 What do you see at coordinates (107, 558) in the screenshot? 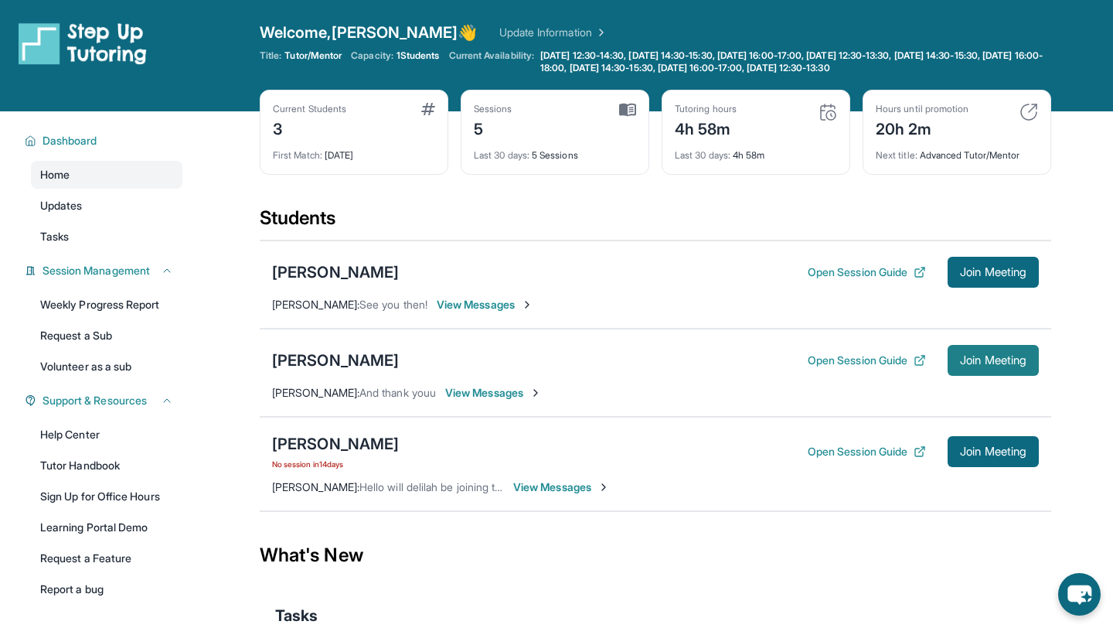
I see `a: Request a Feature` at bounding box center [107, 558].